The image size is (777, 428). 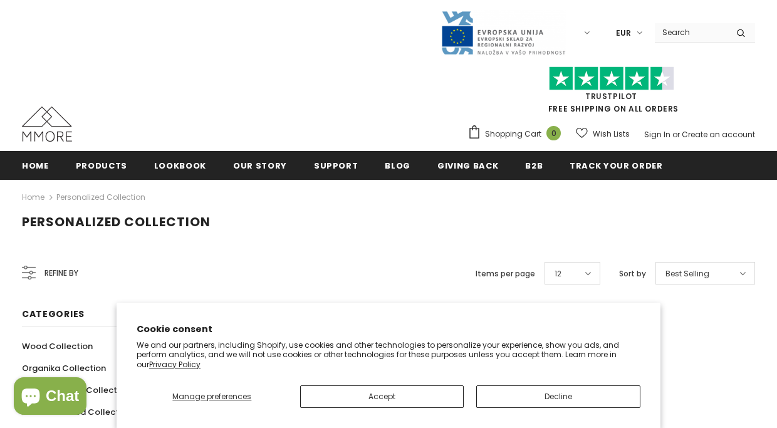 I want to click on span: B2B, so click(x=534, y=166).